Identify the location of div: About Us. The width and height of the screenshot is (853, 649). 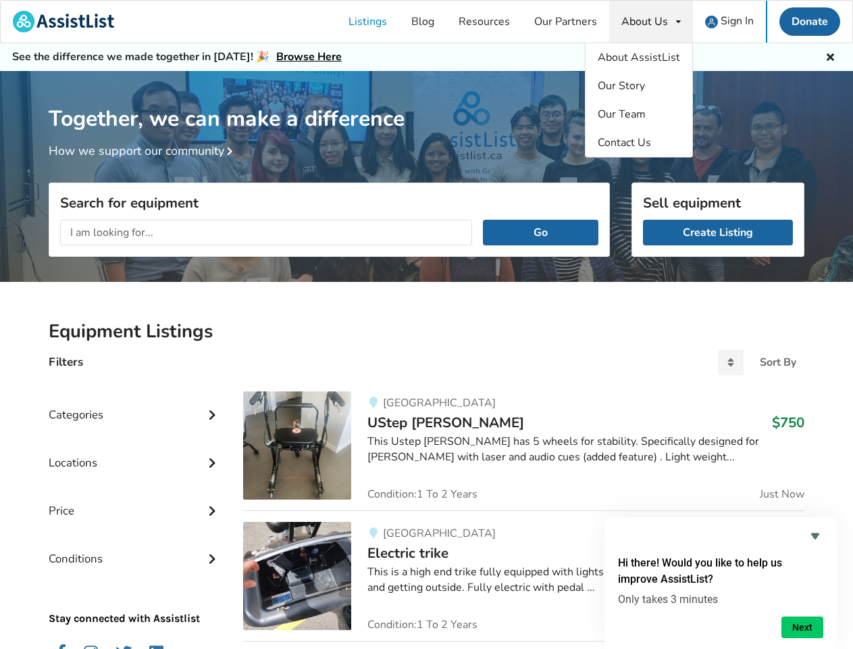
(645, 22).